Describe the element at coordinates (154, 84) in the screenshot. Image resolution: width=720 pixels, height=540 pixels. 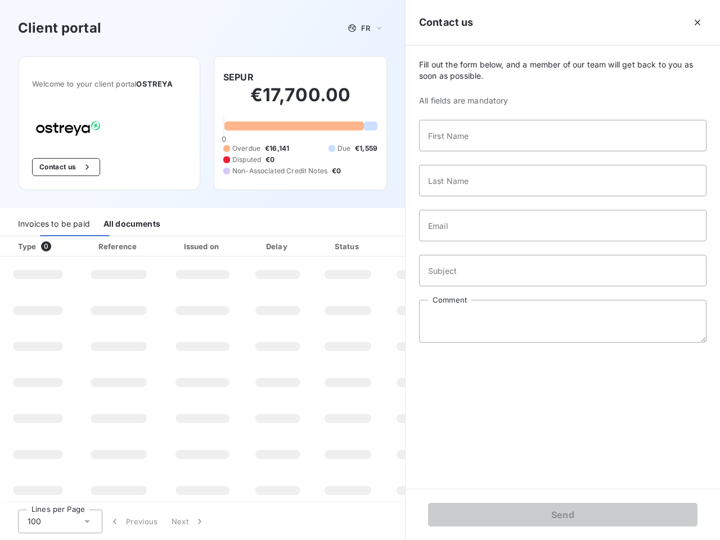
I see `span: OSTREYA` at that location.